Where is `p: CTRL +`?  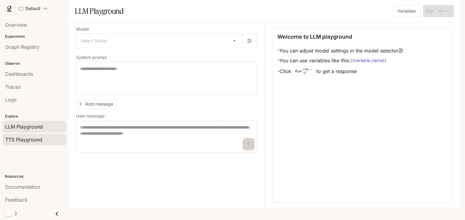
p: CTRL + is located at coordinates (308, 69).